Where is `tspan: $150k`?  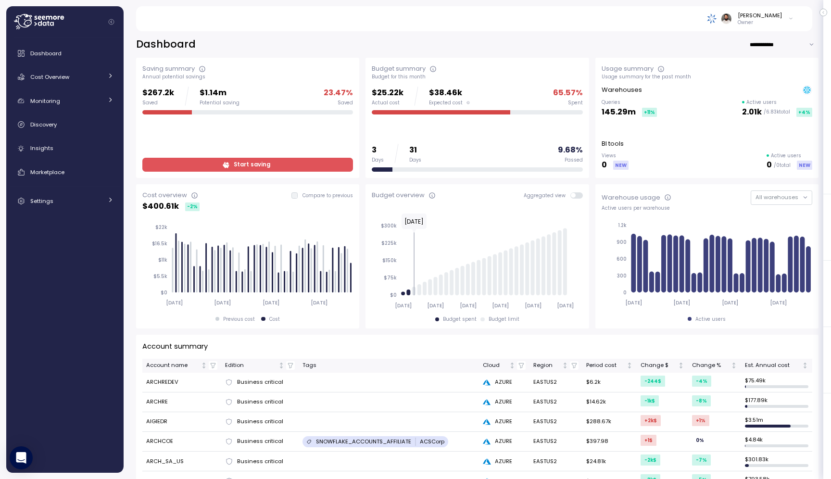
tspan: $150k is located at coordinates (389, 260).